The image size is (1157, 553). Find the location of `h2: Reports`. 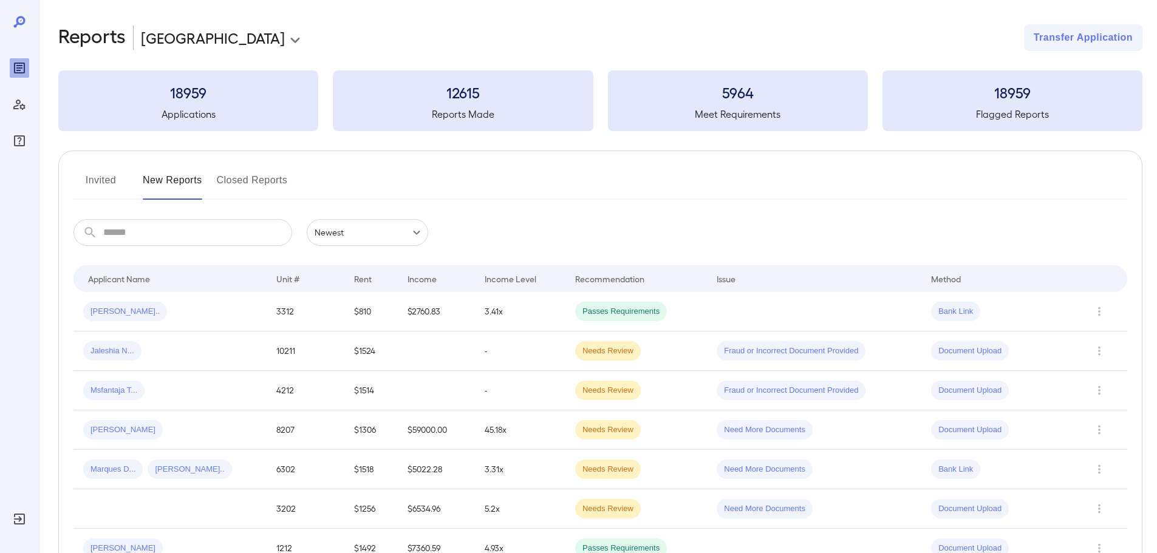

h2: Reports is located at coordinates (92, 38).